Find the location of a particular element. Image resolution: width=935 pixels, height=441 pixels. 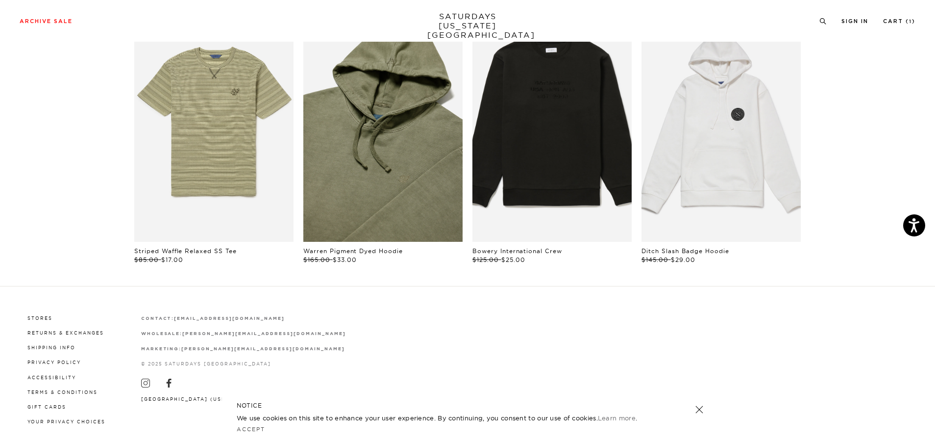

span: $25.00 is located at coordinates (513, 259).